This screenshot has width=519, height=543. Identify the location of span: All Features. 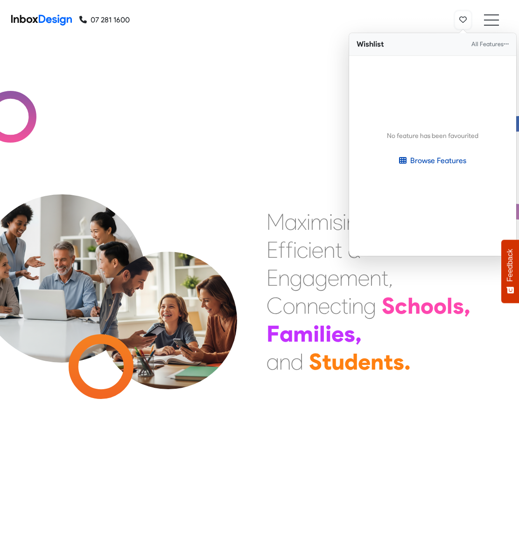
(487, 44).